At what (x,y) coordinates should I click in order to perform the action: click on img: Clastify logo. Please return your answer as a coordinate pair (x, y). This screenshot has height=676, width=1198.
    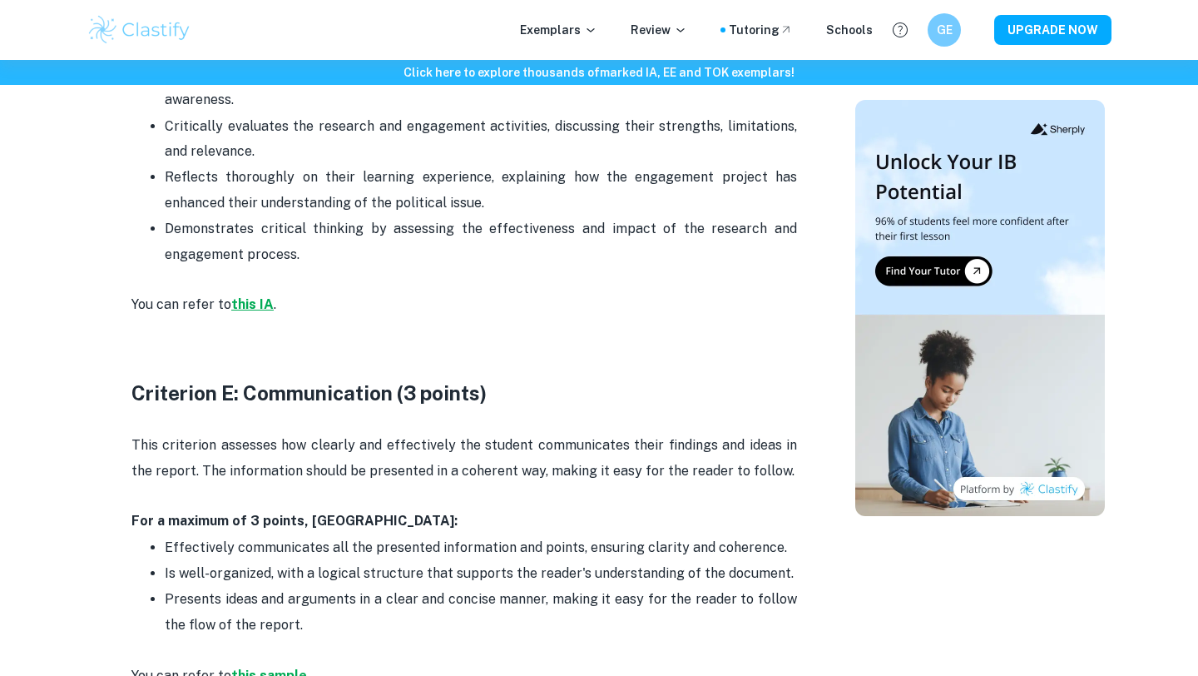
    Looking at the image, I should click on (139, 30).